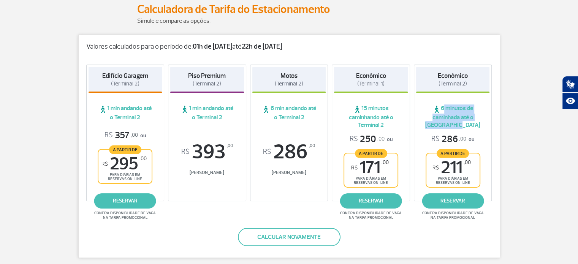  Describe the element at coordinates (371, 117) in the screenshot. I see `span: 15 minutos caminhando até o Terminal 2` at that location.